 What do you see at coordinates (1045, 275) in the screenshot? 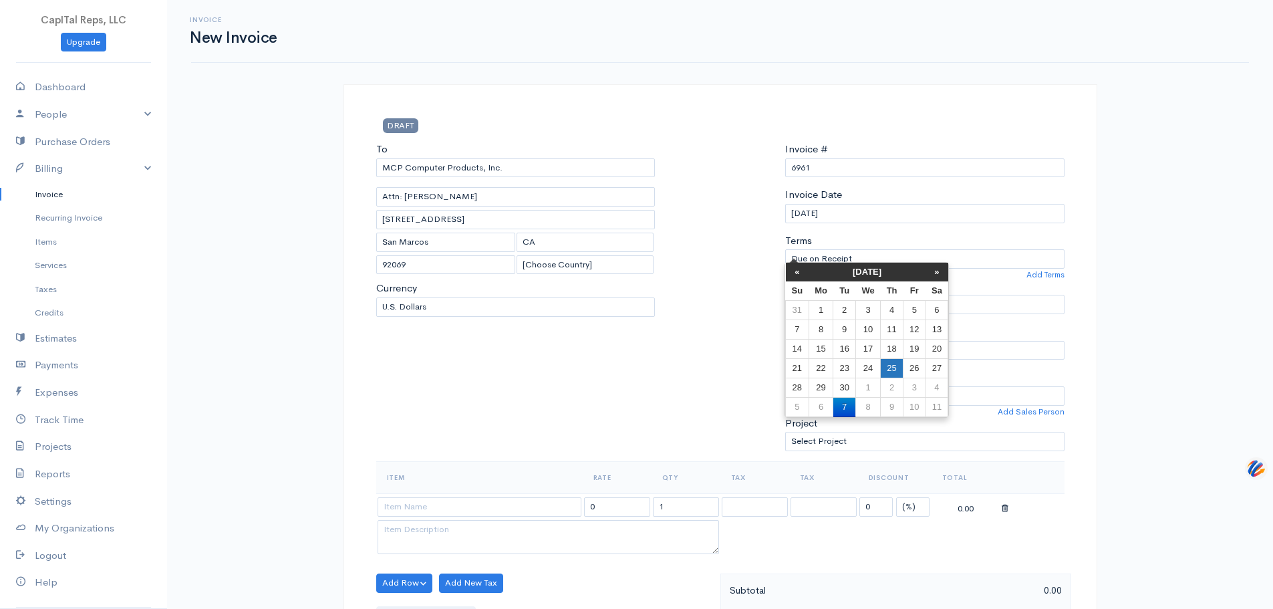
I see `a: Add Terms` at bounding box center [1045, 275].